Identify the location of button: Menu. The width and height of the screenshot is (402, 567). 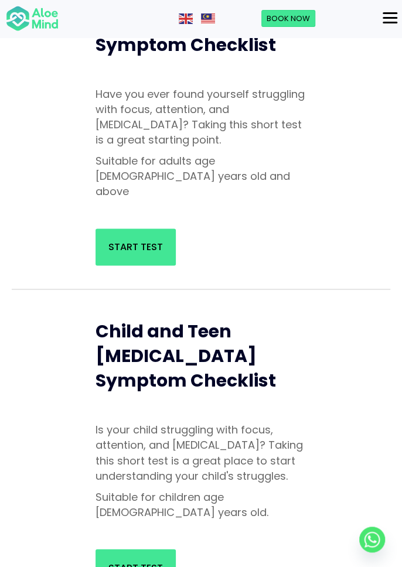
(390, 18).